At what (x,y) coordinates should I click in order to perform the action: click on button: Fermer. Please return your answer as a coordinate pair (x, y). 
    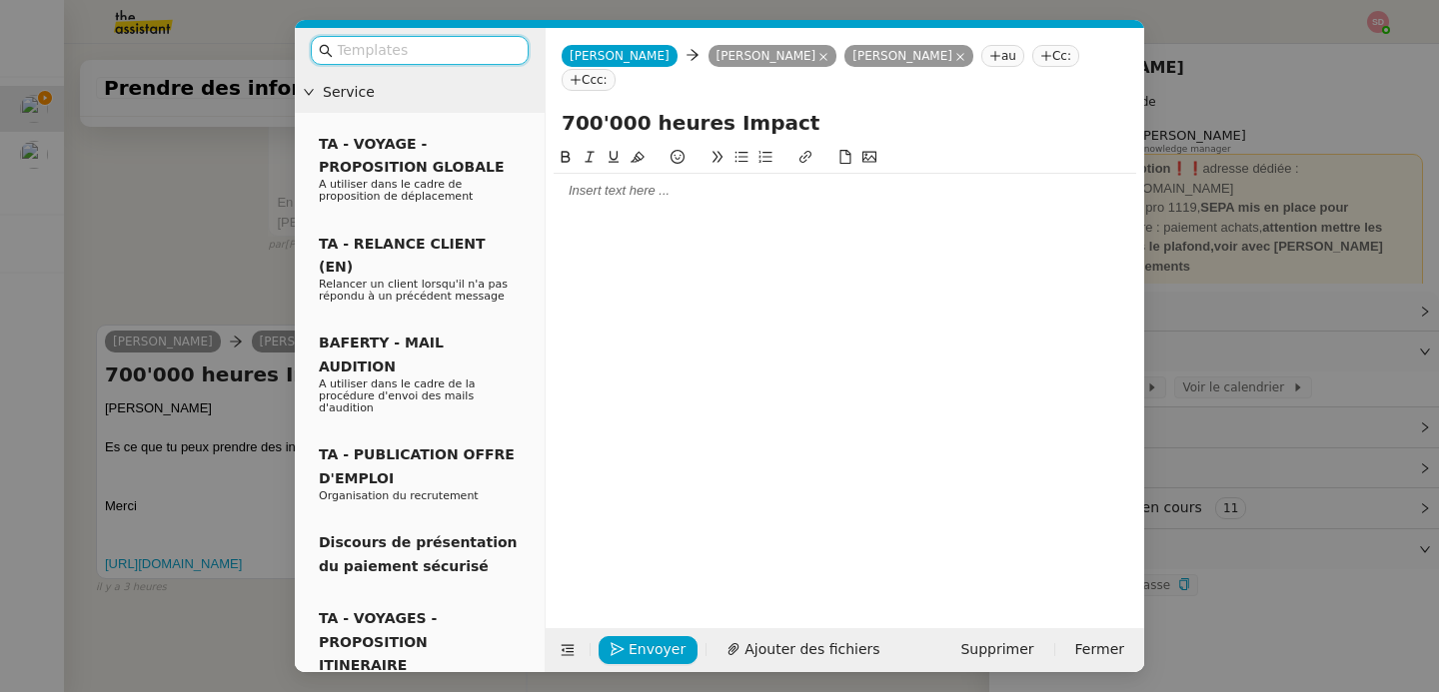
    Looking at the image, I should click on (1099, 650).